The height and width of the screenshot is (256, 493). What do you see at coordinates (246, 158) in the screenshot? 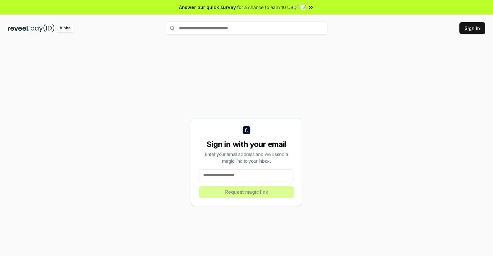
I see `div: Enter your email address and we’ll send a magic link to your inbox.` at bounding box center [246, 158].